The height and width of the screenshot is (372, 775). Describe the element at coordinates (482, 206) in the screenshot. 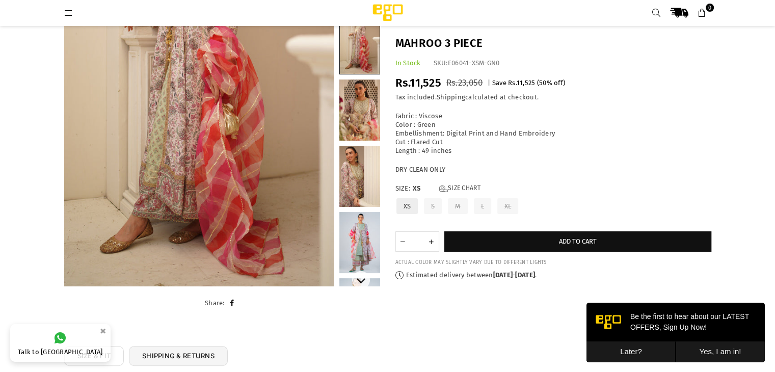

I see `label: L` at that location.